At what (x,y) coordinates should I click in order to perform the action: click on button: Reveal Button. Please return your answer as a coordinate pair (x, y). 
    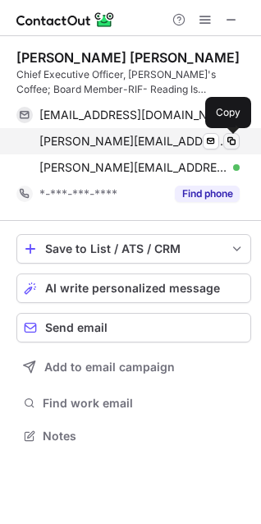
    Looking at the image, I should click on (207, 194).